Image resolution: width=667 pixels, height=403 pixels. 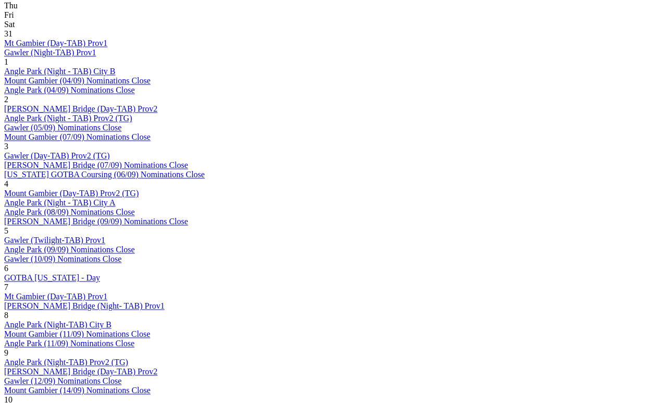 What do you see at coordinates (6, 99) in the screenshot?
I see `span: 2` at bounding box center [6, 99].